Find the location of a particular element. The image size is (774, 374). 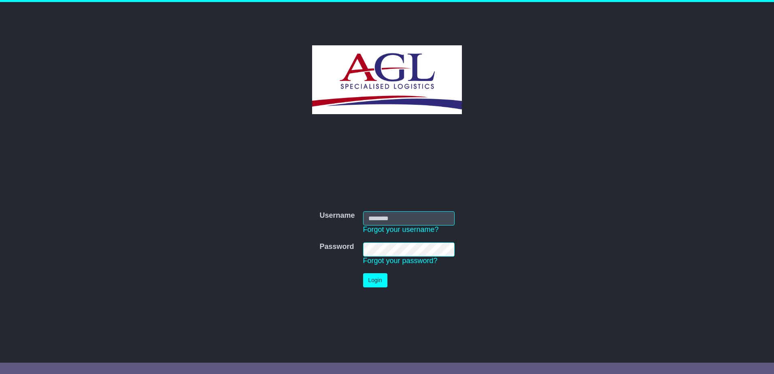

button: Login is located at coordinates (375, 280).